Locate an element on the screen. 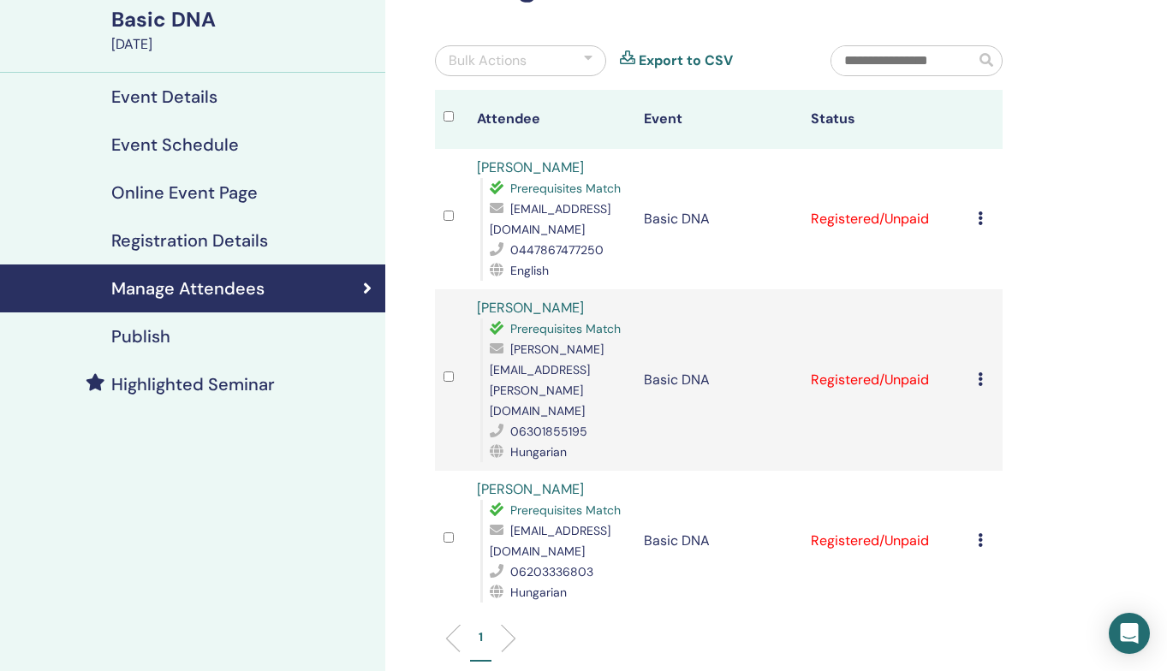 This screenshot has width=1167, height=671. h4: Online Event Page is located at coordinates (184, 193).